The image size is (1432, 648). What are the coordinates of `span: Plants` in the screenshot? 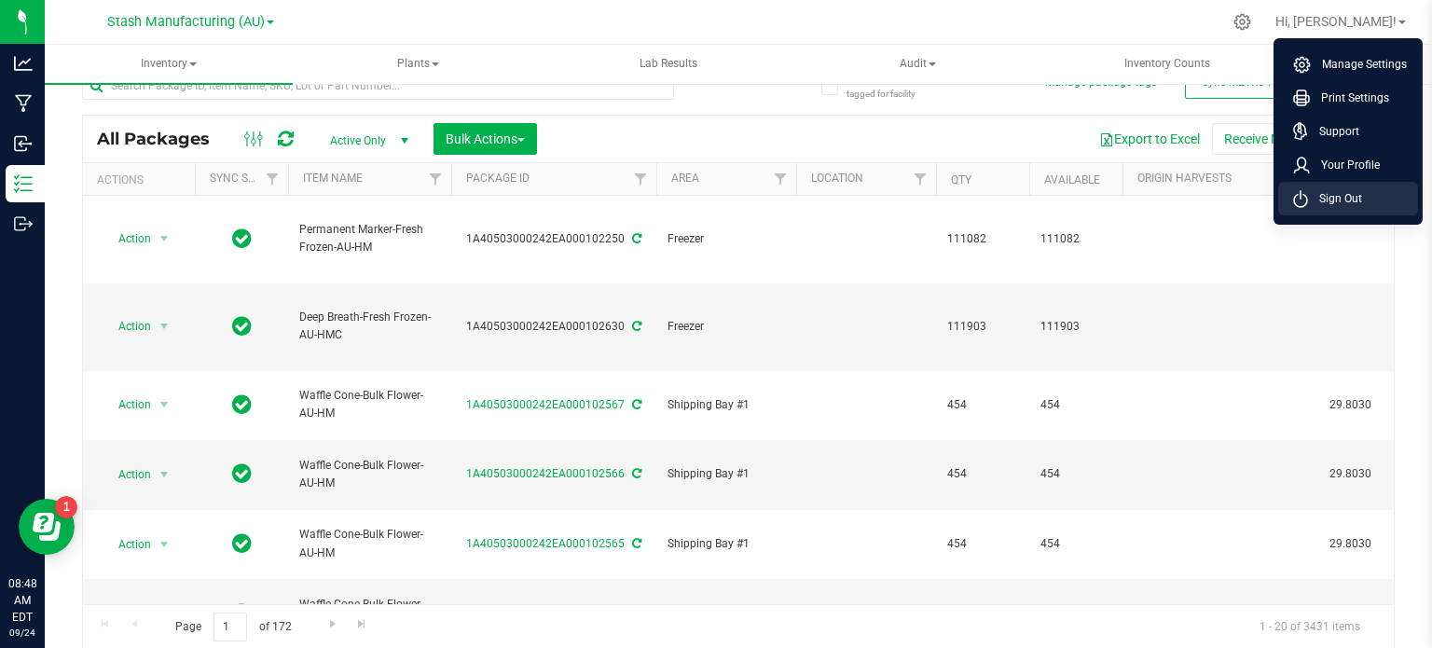 It's located at (419, 64).